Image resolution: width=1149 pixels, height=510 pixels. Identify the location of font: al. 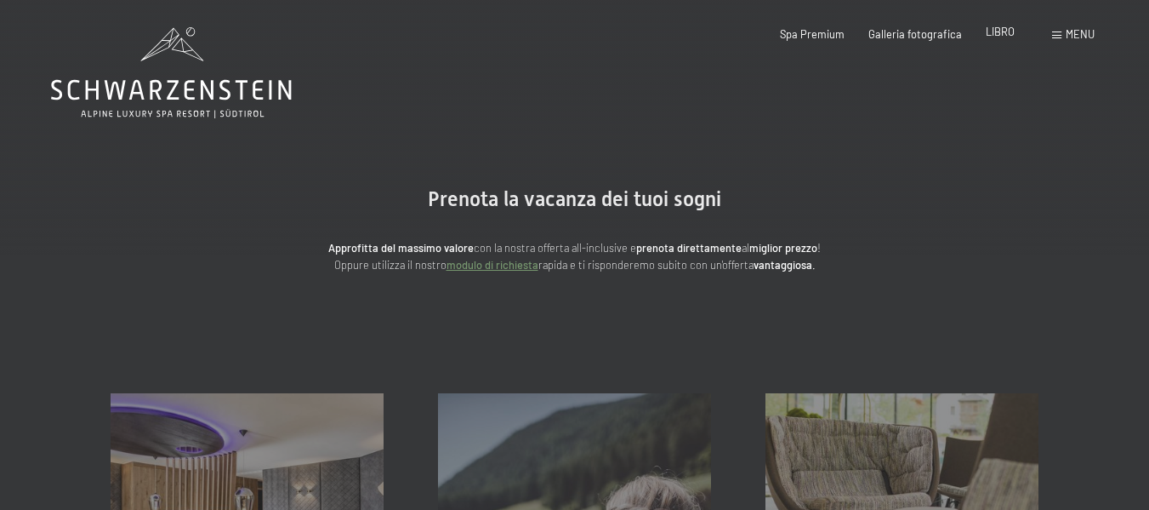
(745, 248).